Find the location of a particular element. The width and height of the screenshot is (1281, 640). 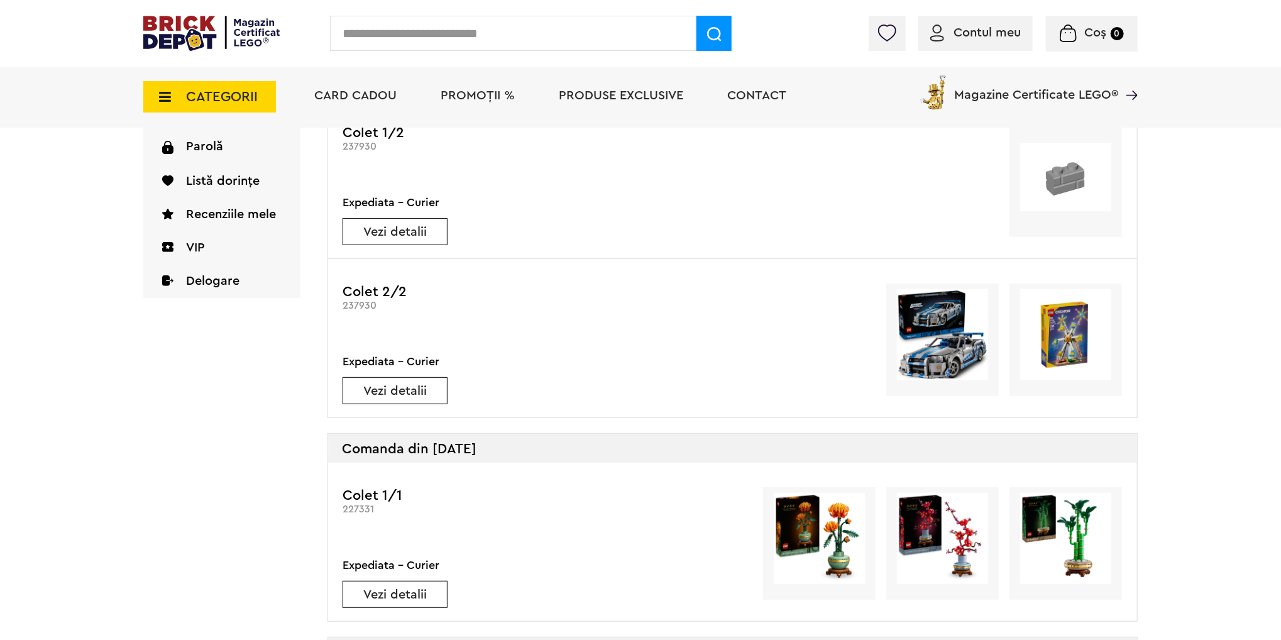

span: Coș is located at coordinates (1096, 33).